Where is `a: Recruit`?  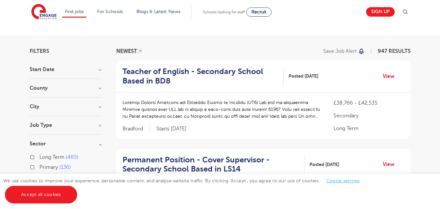
a: Recruit is located at coordinates (259, 12).